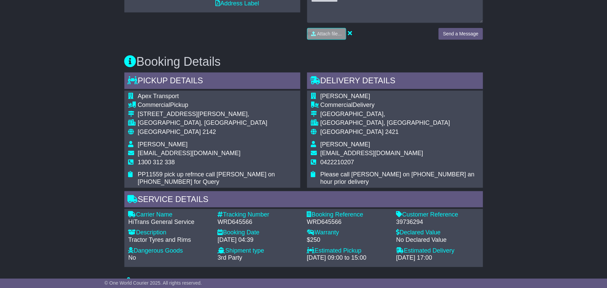 The width and height of the screenshot is (607, 288). What do you see at coordinates (437, 222) in the screenshot?
I see `div: 39736294` at bounding box center [437, 222].